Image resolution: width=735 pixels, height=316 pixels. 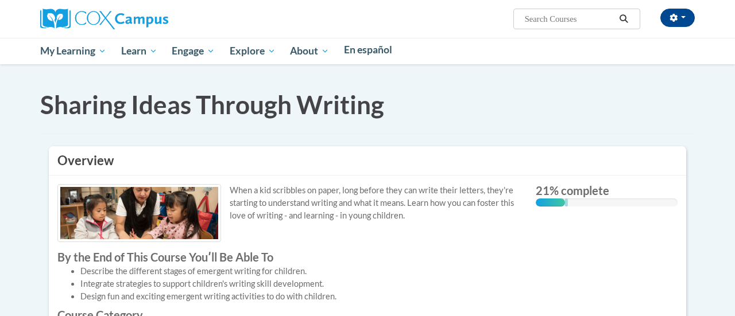 What do you see at coordinates (139, 213) in the screenshot?
I see `img: Course logo image` at bounding box center [139, 213].